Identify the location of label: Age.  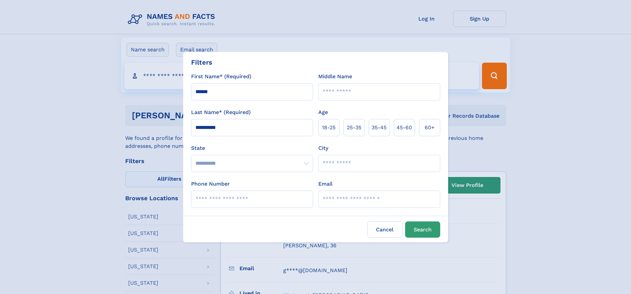
(323, 112).